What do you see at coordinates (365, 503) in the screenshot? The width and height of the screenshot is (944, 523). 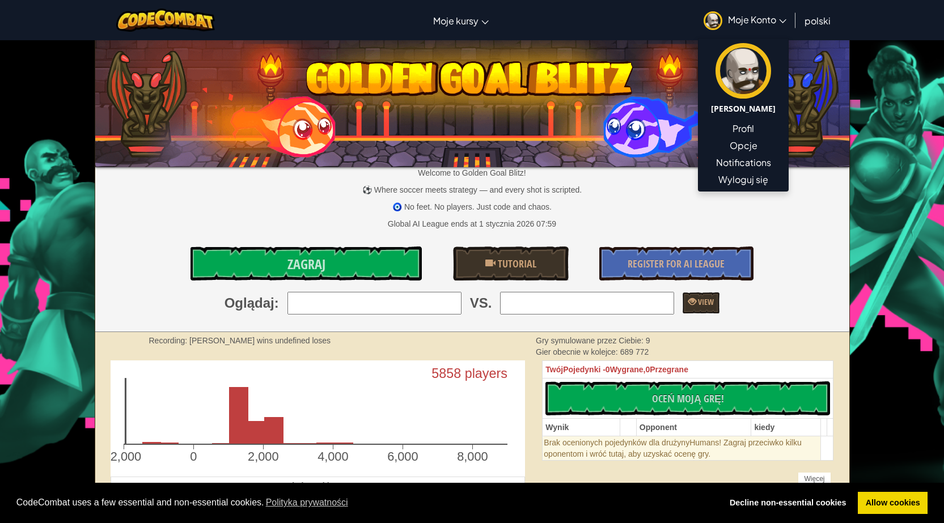 I see `span: CodeCombat uses a few essential and non-essential cookies.` at bounding box center [365, 503].